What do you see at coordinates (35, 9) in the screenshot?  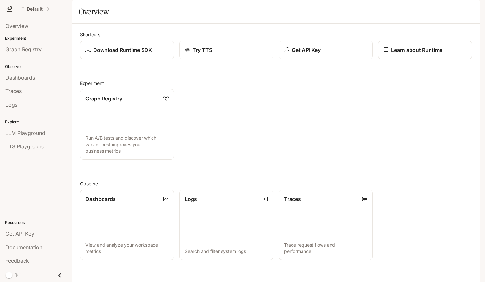 I see `button: All workspaces` at bounding box center [35, 9].